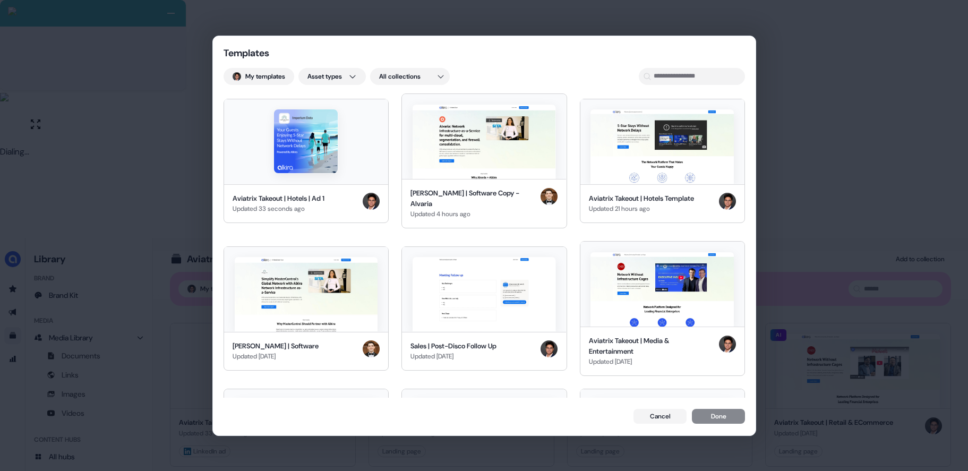 The width and height of the screenshot is (968, 471). What do you see at coordinates (332, 76) in the screenshot?
I see `button: Asset types` at bounding box center [332, 76].